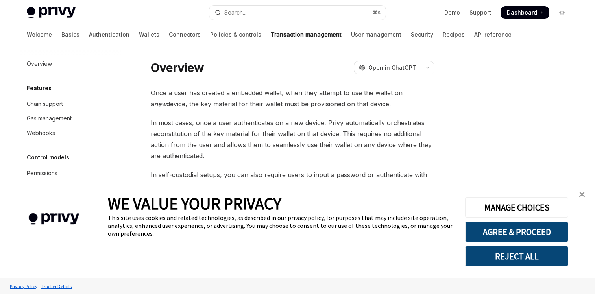 Image resolution: width=595 pixels, height=294 pixels. Describe the element at coordinates (184, 35) in the screenshot. I see `a: Connectors` at that location.